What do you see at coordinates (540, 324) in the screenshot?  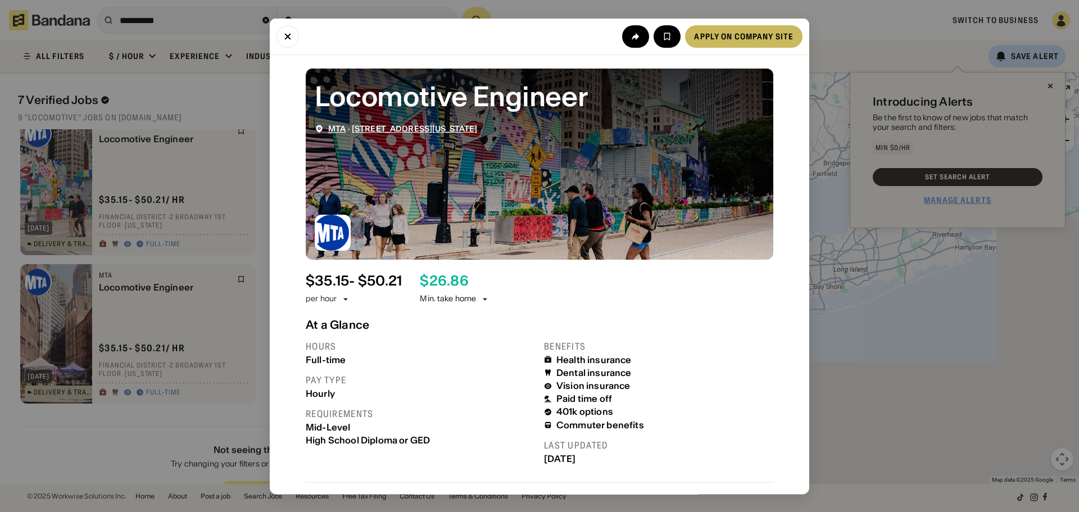 I see `div: At a Glance` at bounding box center [540, 324].